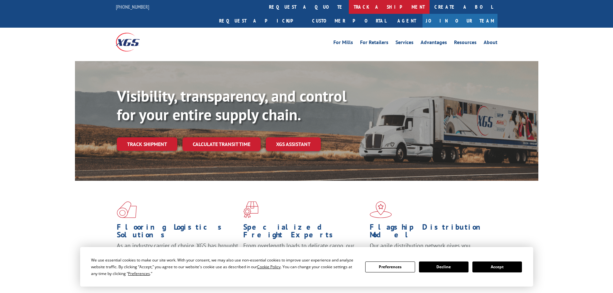  What do you see at coordinates (304, 256) in the screenshot?
I see `p: From overlength loads to delicate cargo, our experienced staff knows the best way to move your fr...` at bounding box center [304, 256].